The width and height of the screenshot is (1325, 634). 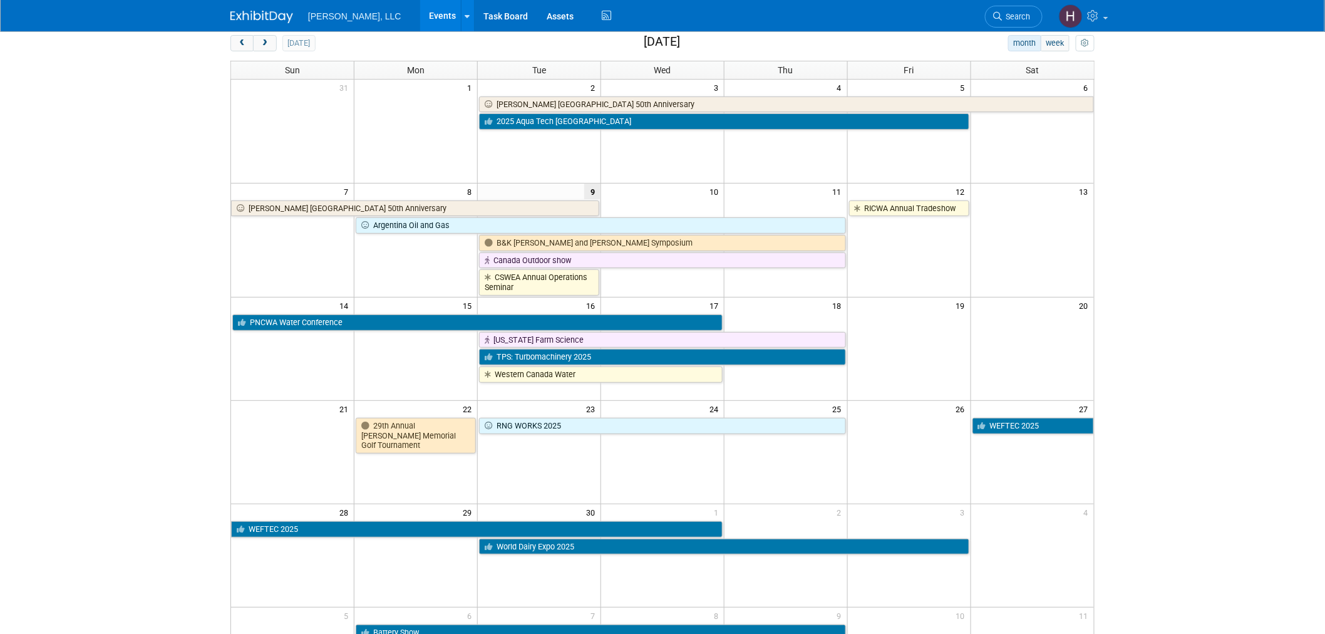 I want to click on span: Search, so click(x=1016, y=16).